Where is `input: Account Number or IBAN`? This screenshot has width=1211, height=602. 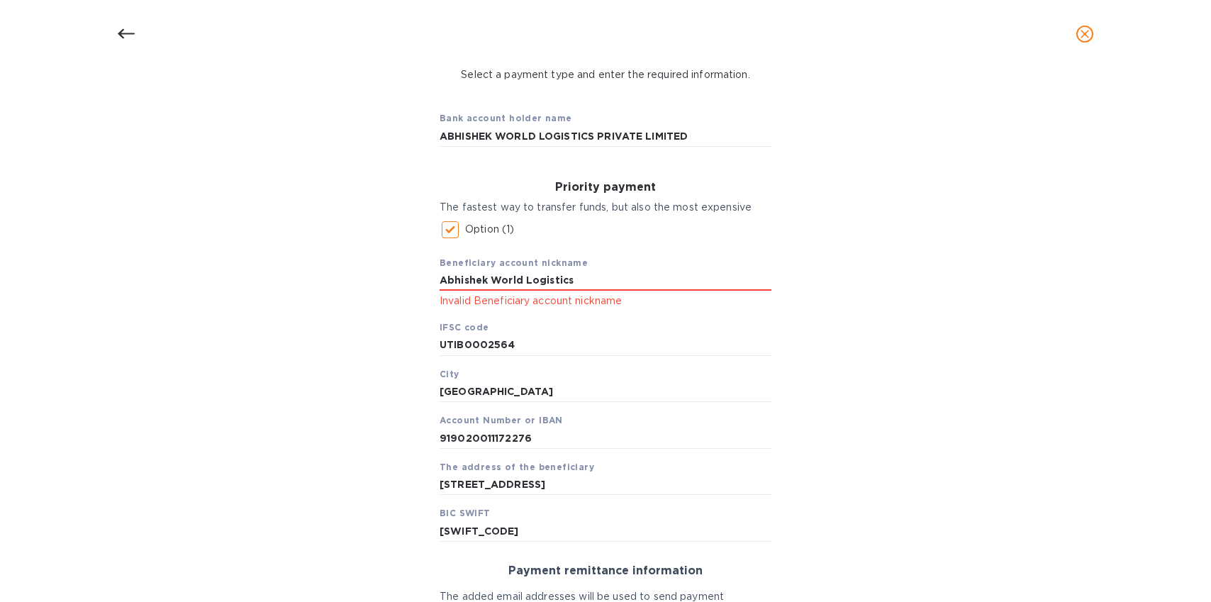
input: Account Number or IBAN is located at coordinates (606, 438).